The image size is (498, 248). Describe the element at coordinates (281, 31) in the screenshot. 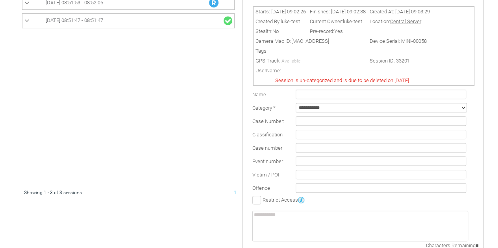

I see `td: Stealth:` at that location.